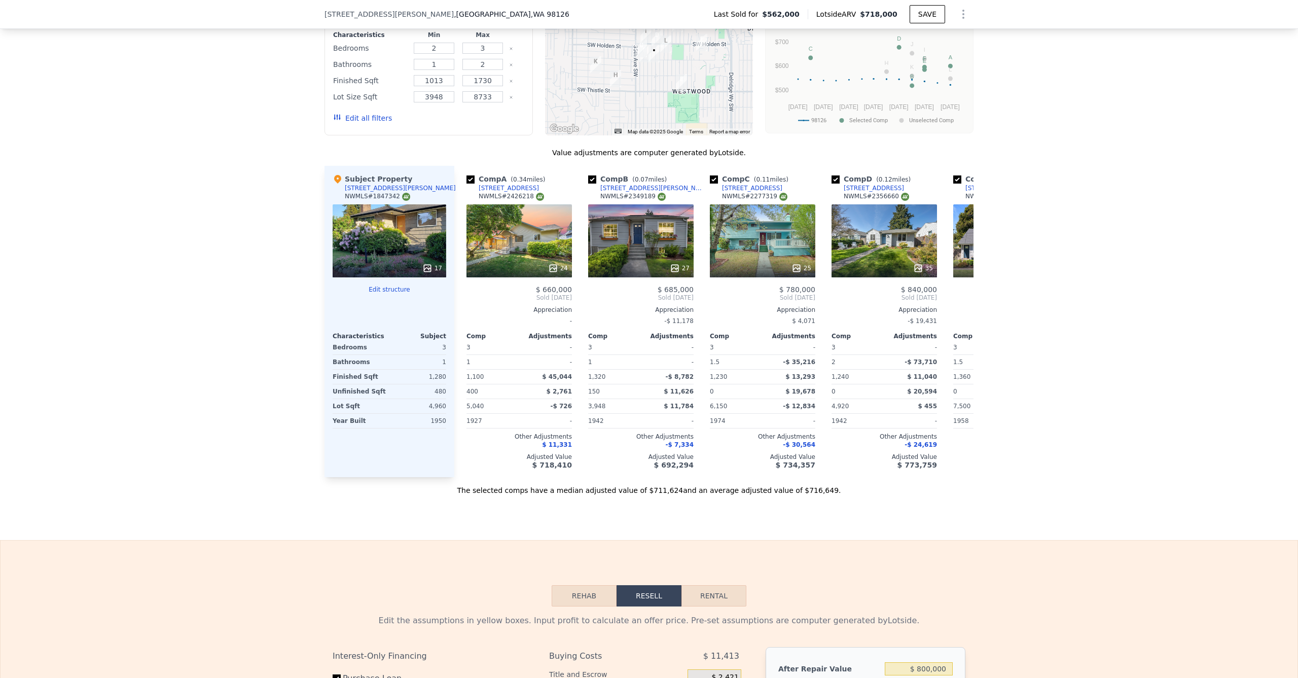 This screenshot has height=678, width=1298. What do you see at coordinates (921, 362) in the screenshot?
I see `span: -$ 73,710` at bounding box center [921, 362].